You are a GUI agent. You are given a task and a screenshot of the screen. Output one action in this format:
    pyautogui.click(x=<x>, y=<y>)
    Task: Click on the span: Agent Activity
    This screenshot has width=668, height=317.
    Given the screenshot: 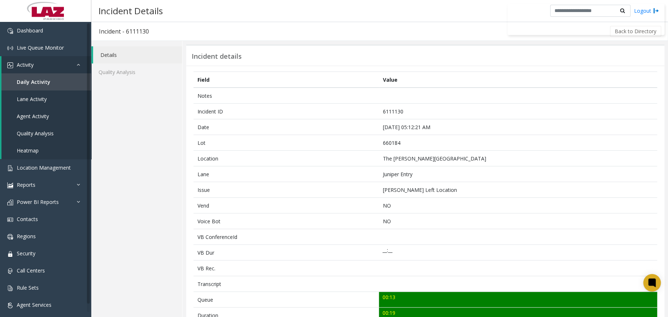 What is the action you would take?
    pyautogui.click(x=33, y=116)
    